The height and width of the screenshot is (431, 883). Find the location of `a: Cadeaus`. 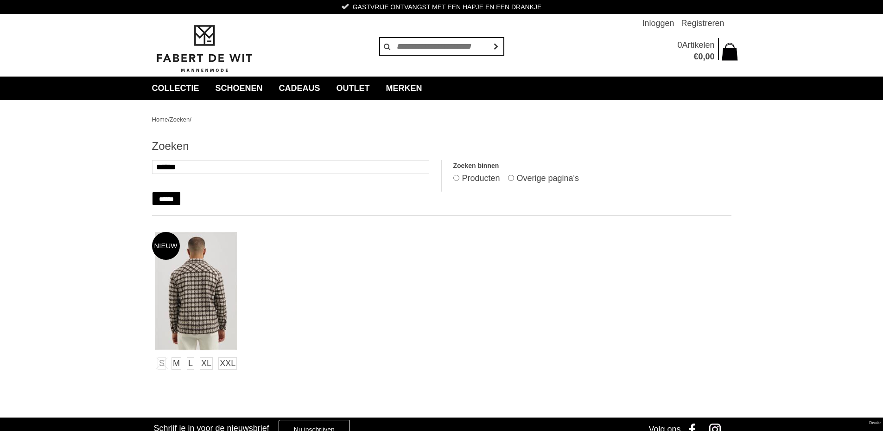

a: Cadeaus is located at coordinates (300, 88).